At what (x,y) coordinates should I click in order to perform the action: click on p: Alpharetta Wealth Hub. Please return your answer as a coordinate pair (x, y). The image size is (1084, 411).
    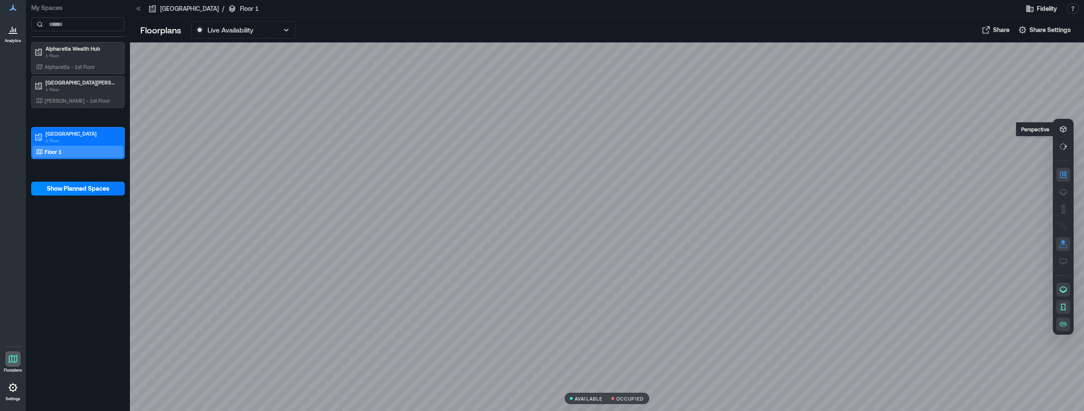
    Looking at the image, I should click on (82, 49).